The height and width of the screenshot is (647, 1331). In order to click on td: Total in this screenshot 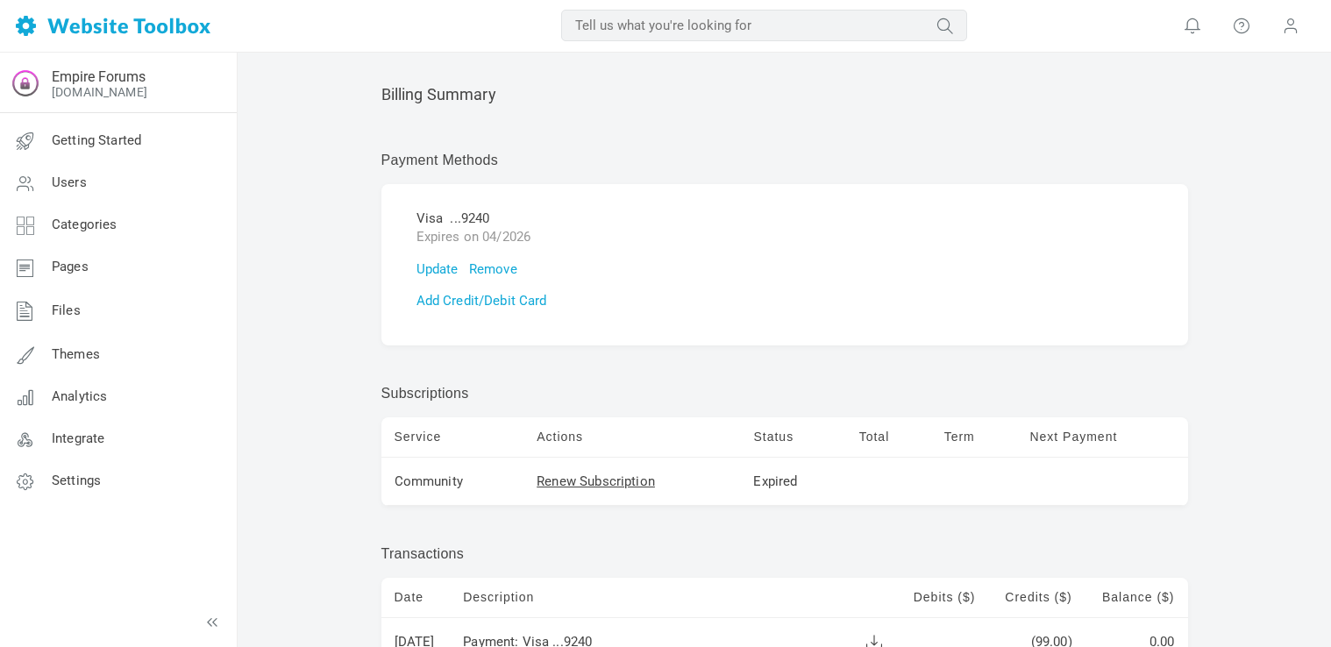, I will do `click(888, 438)`.